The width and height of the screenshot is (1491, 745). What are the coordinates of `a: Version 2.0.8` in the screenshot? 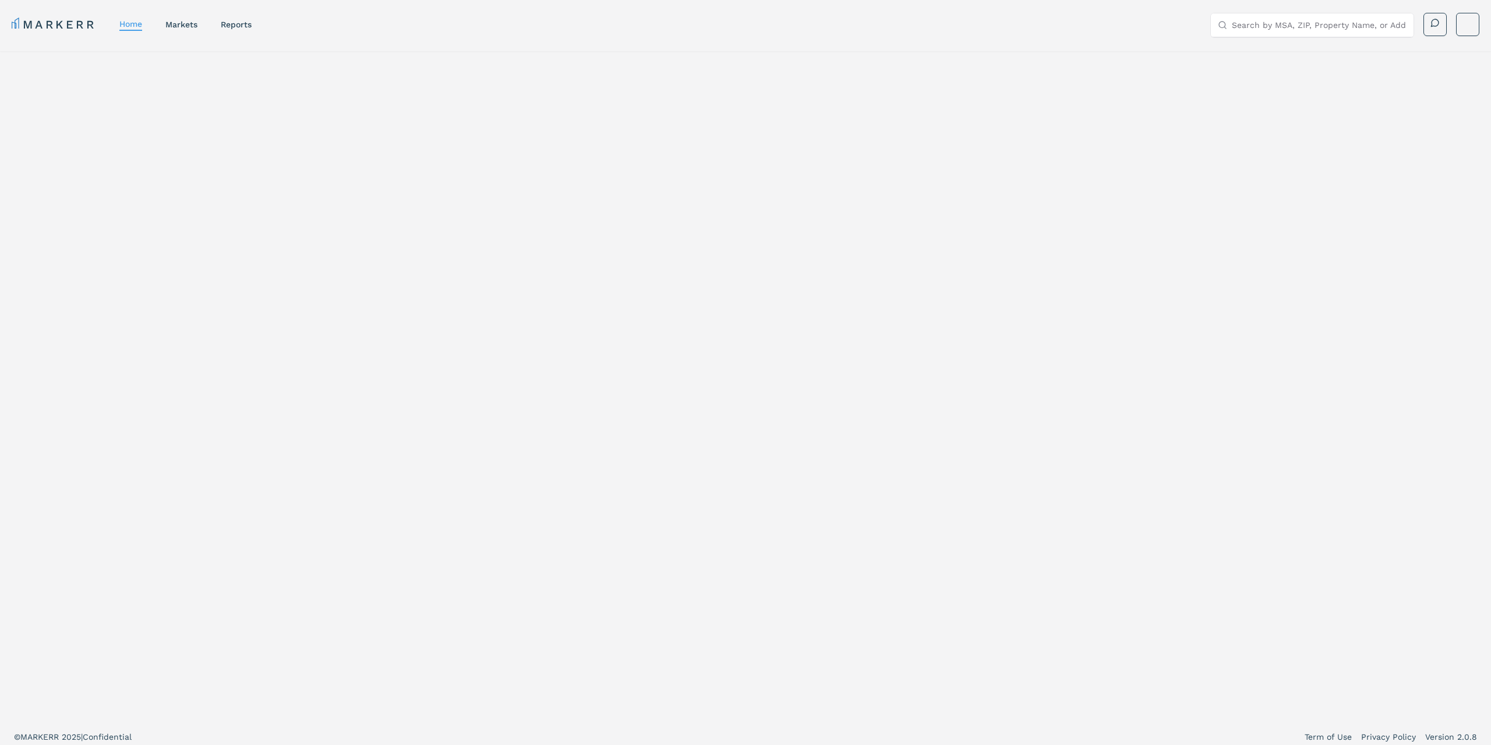 It's located at (1450, 737).